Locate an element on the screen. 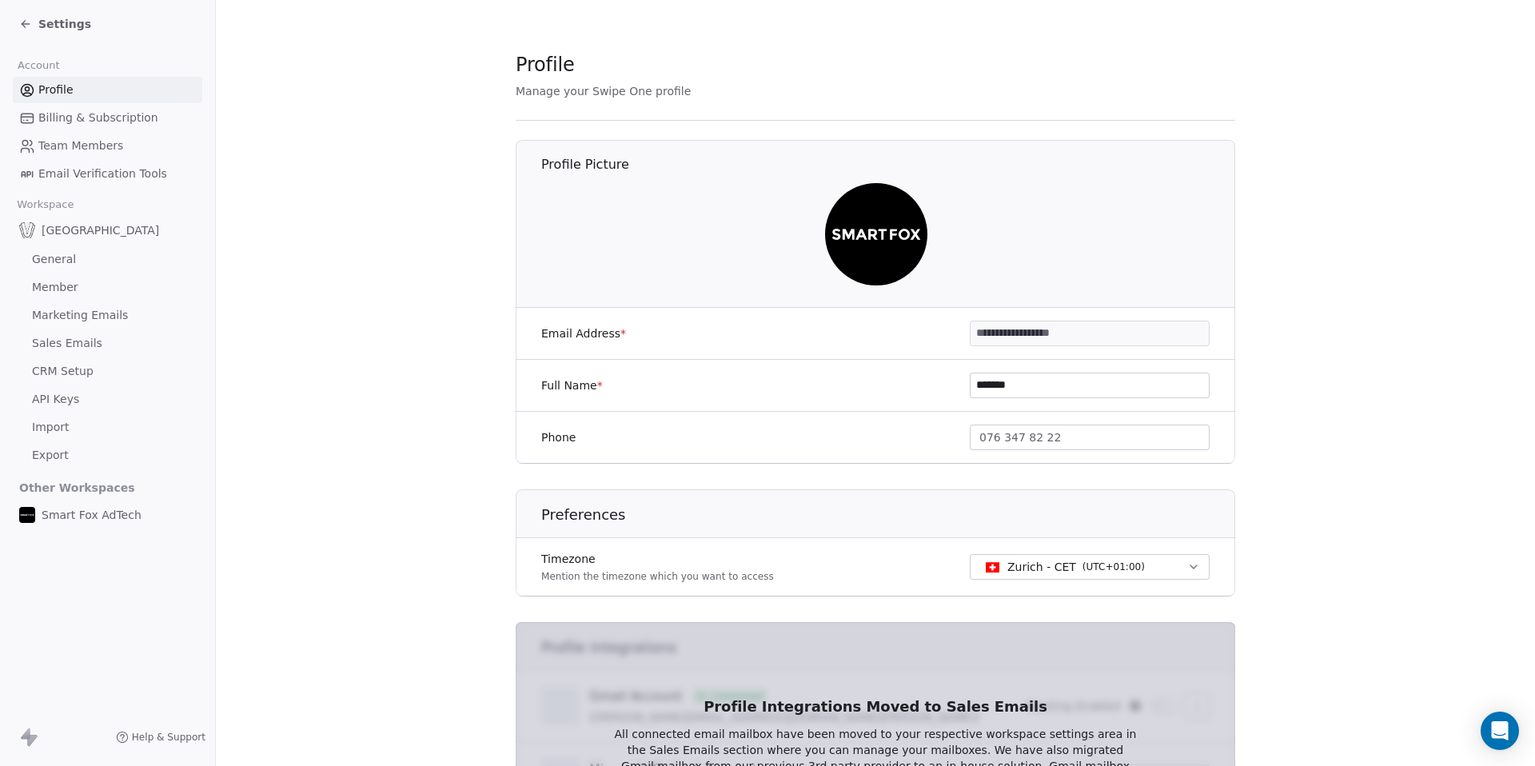  span: Other Workspaces is located at coordinates (77, 488).